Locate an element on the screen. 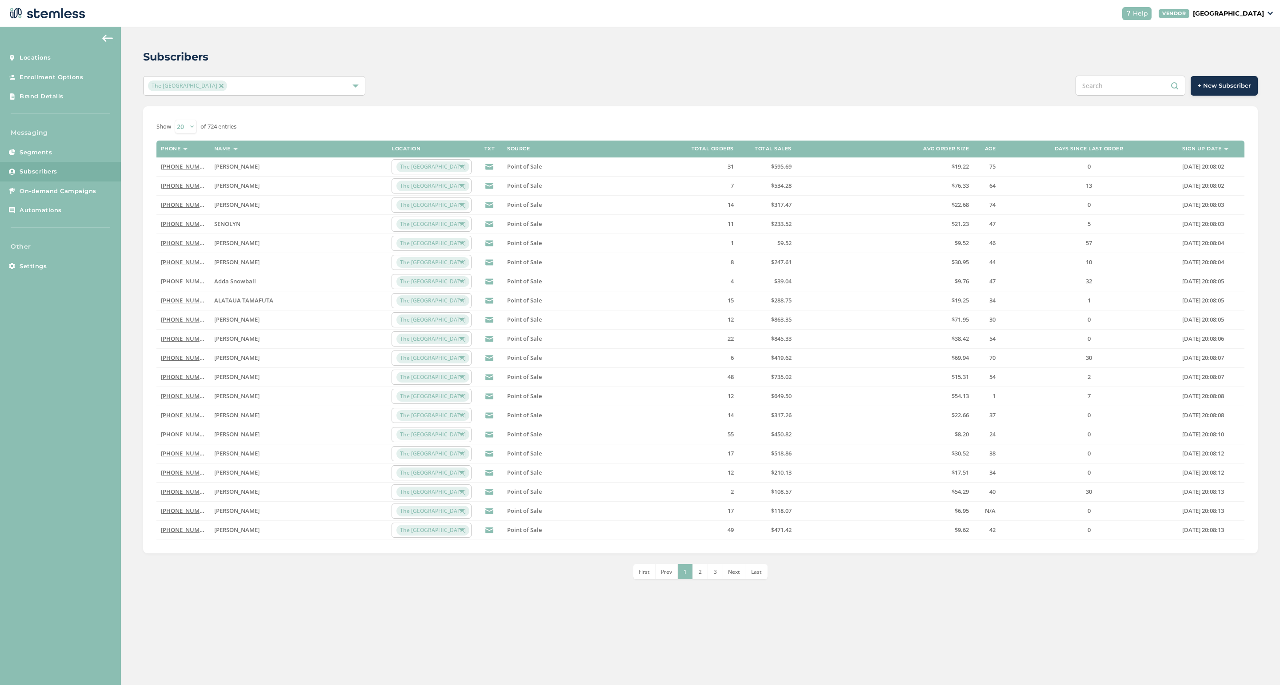 The image size is (1280, 685). label: Lyndsey Stoner is located at coordinates (299, 415).